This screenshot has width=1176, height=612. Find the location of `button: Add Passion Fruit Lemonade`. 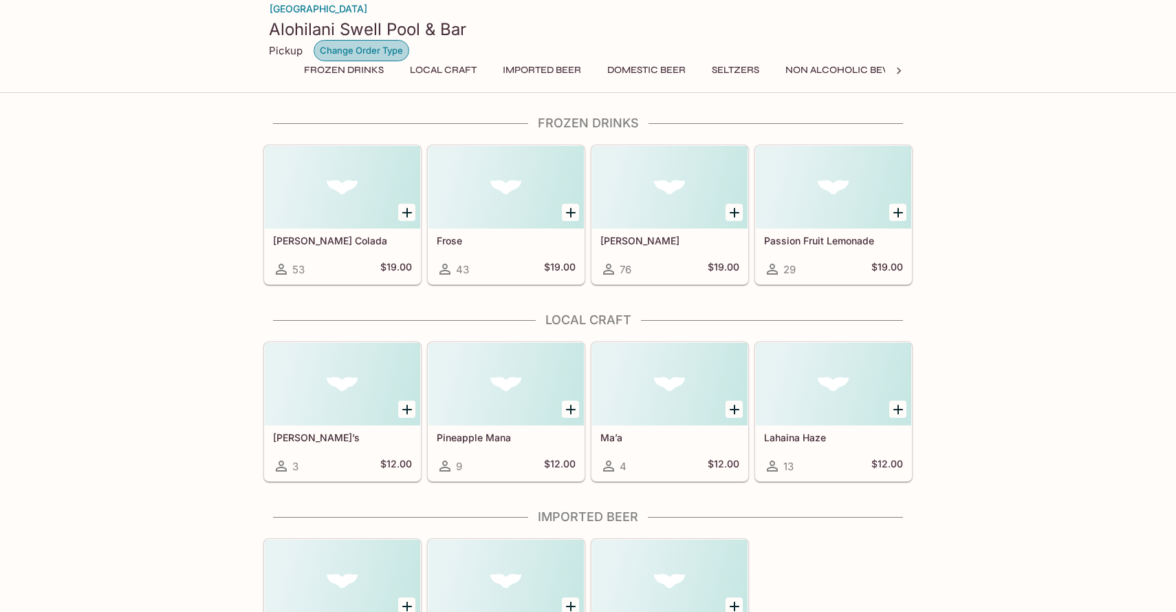

button: Add Passion Fruit Lemonade is located at coordinates (898, 212).